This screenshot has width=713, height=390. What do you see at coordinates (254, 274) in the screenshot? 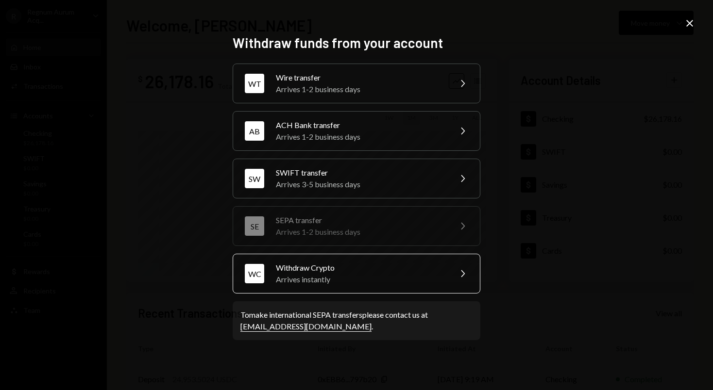
I see `div: WC` at bounding box center [254, 274].